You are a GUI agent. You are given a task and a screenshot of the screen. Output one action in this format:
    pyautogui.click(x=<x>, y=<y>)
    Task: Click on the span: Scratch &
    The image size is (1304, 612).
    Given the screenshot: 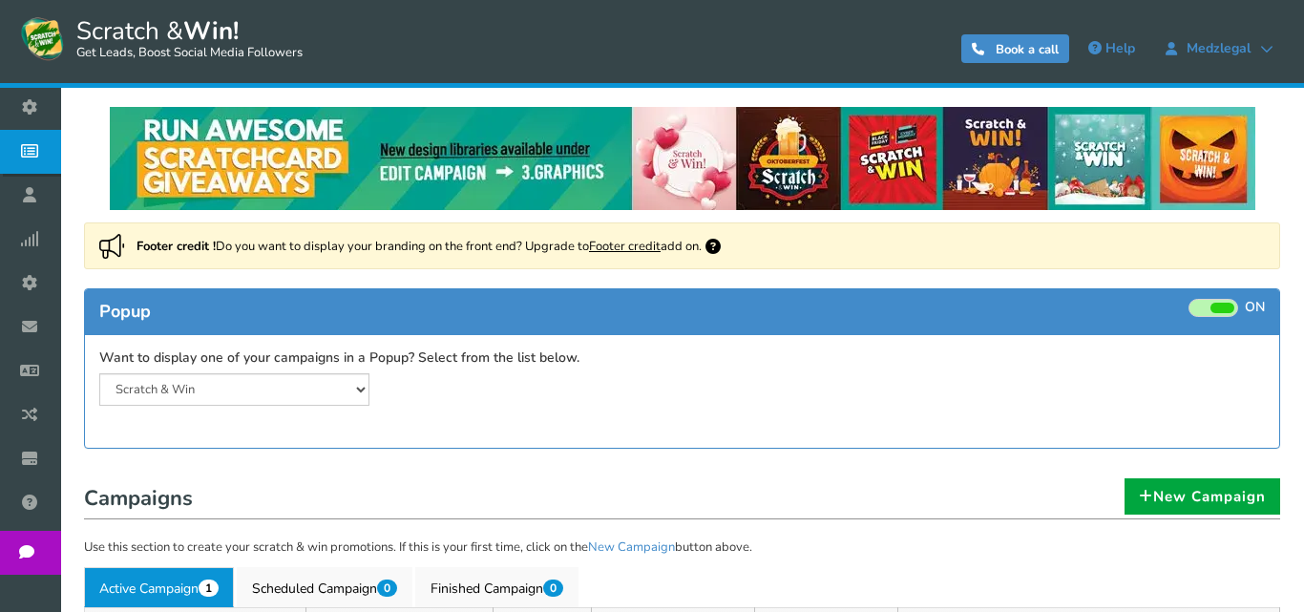 What is the action you would take?
    pyautogui.click(x=184, y=38)
    